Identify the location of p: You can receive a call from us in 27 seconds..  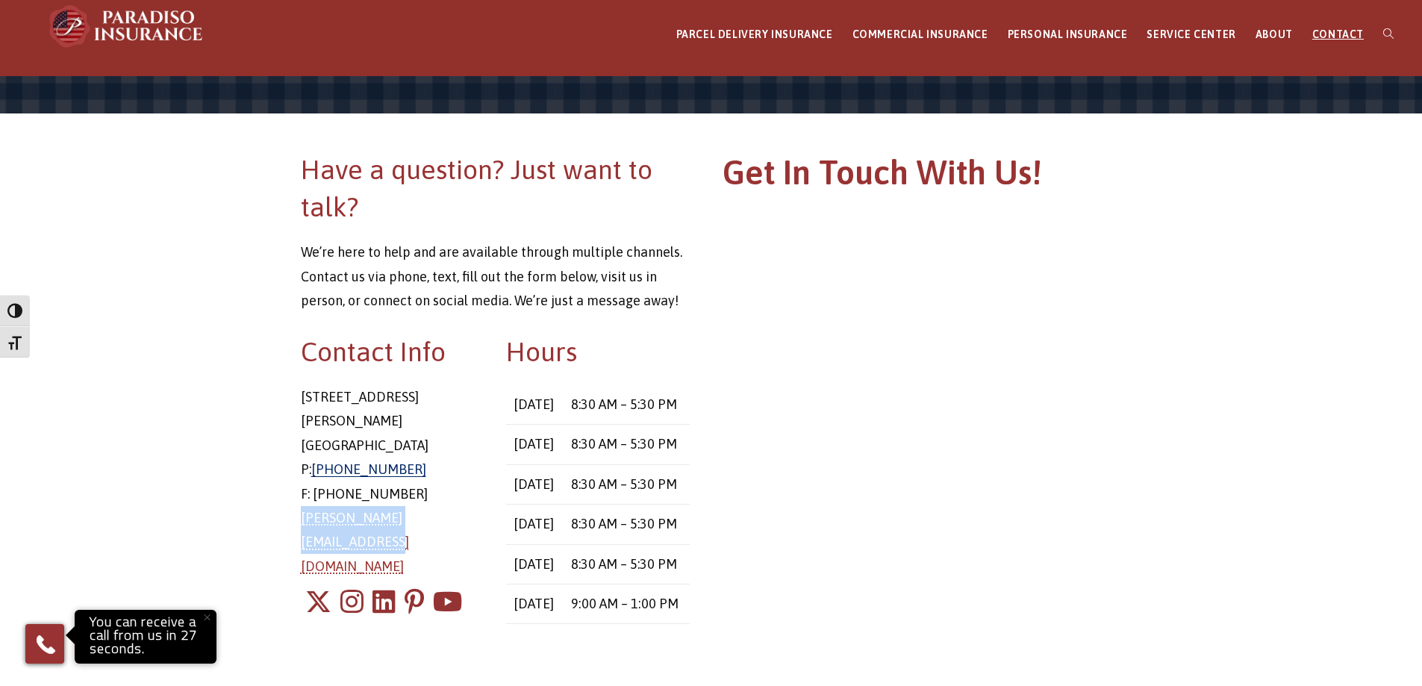
(146, 637).